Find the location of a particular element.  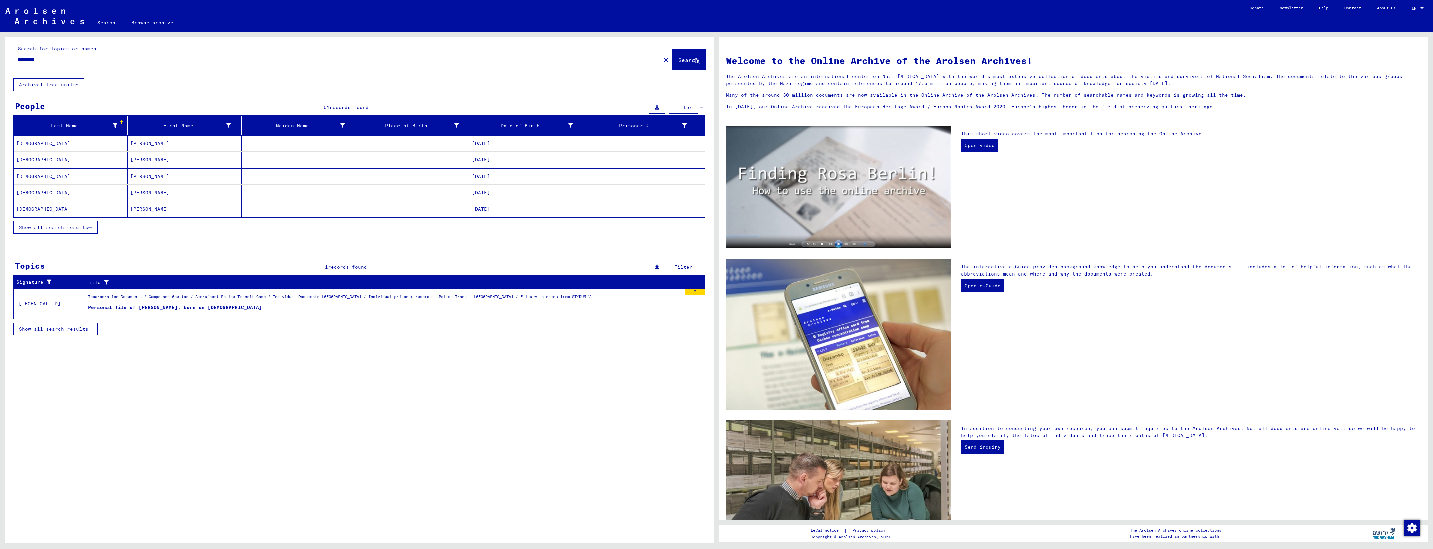

img: eguide.jpg is located at coordinates (839, 334).